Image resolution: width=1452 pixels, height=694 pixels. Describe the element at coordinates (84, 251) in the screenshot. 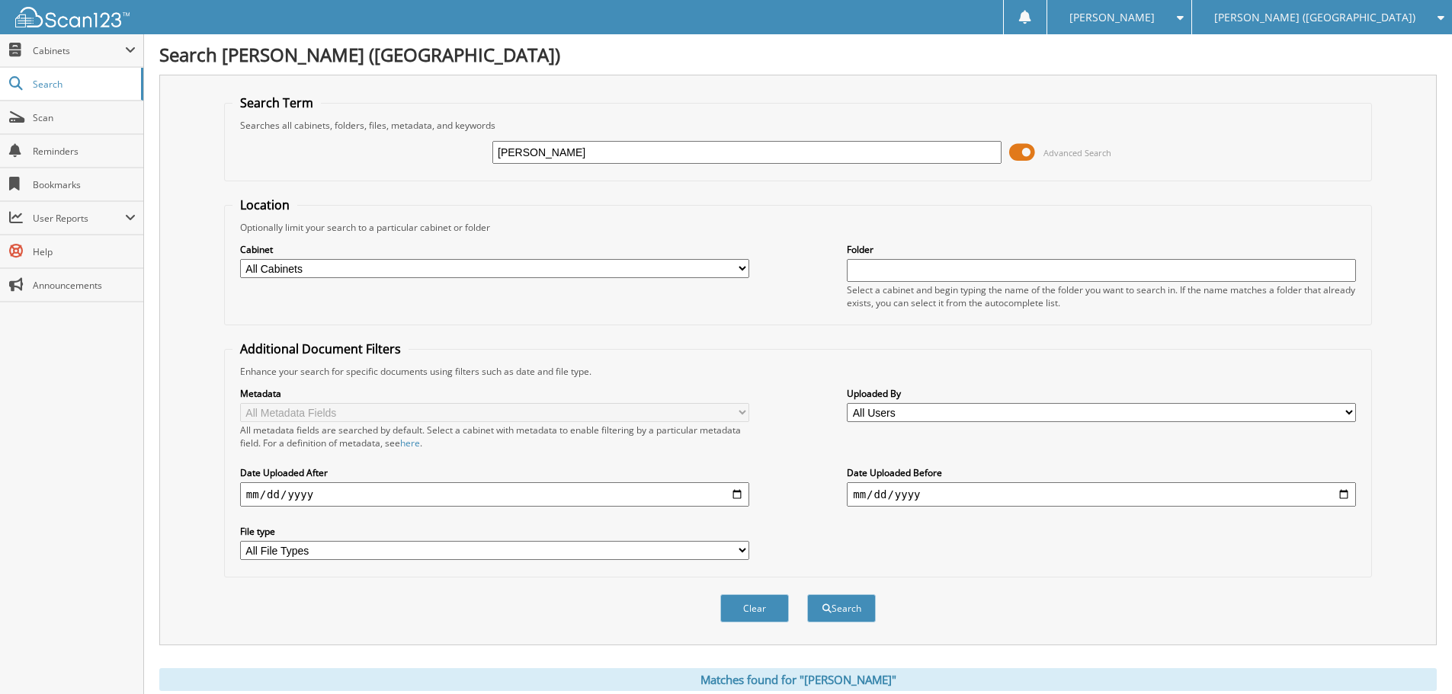

I see `span: Help` at that location.